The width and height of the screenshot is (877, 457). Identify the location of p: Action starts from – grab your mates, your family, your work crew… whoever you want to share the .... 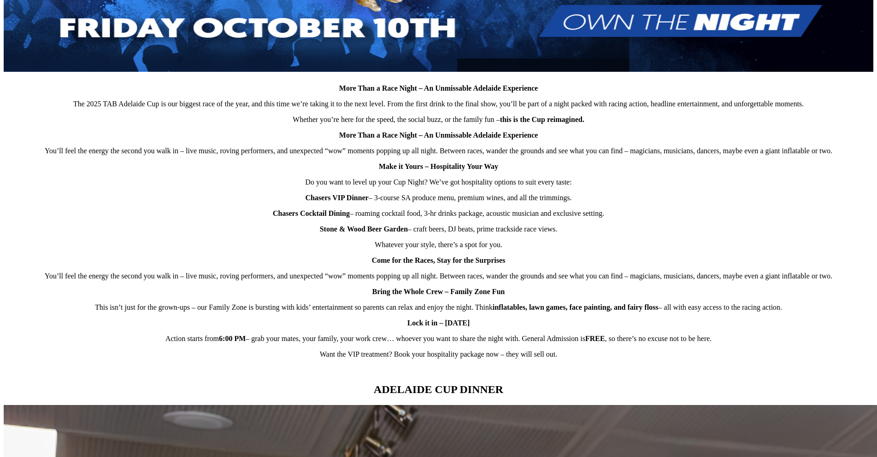
(438, 339).